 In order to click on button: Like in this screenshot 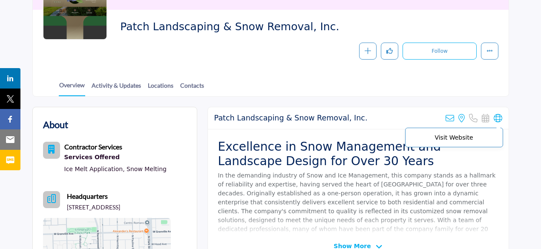, I will do `click(389, 51)`.